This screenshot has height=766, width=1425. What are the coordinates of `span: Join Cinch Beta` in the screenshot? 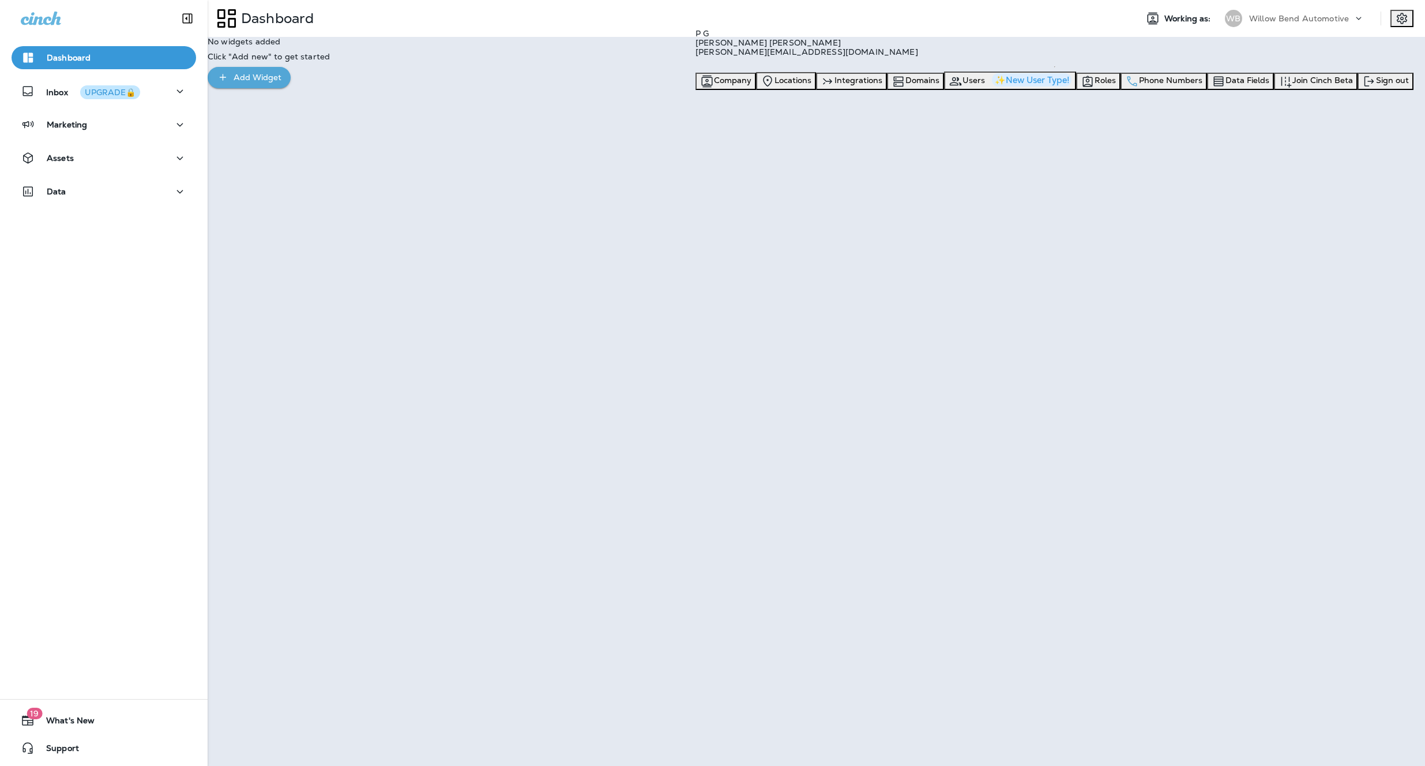 It's located at (1322, 80).